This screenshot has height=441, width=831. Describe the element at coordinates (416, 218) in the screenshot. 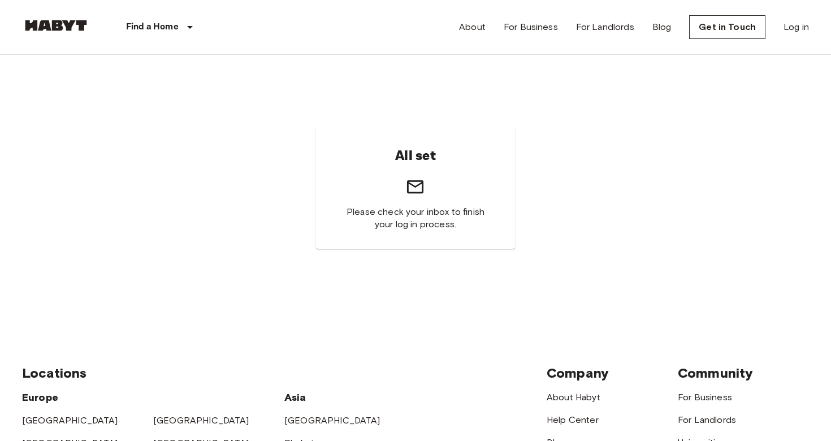

I see `span: Please check your inbox to finish your log in process.` at that location.